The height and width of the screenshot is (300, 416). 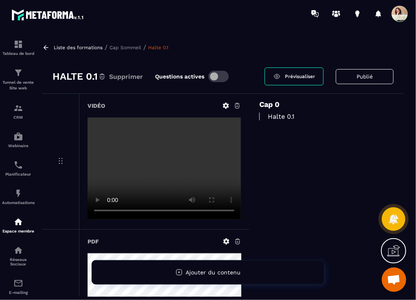 I want to click on span: Ajouter du contenu, so click(x=213, y=272).